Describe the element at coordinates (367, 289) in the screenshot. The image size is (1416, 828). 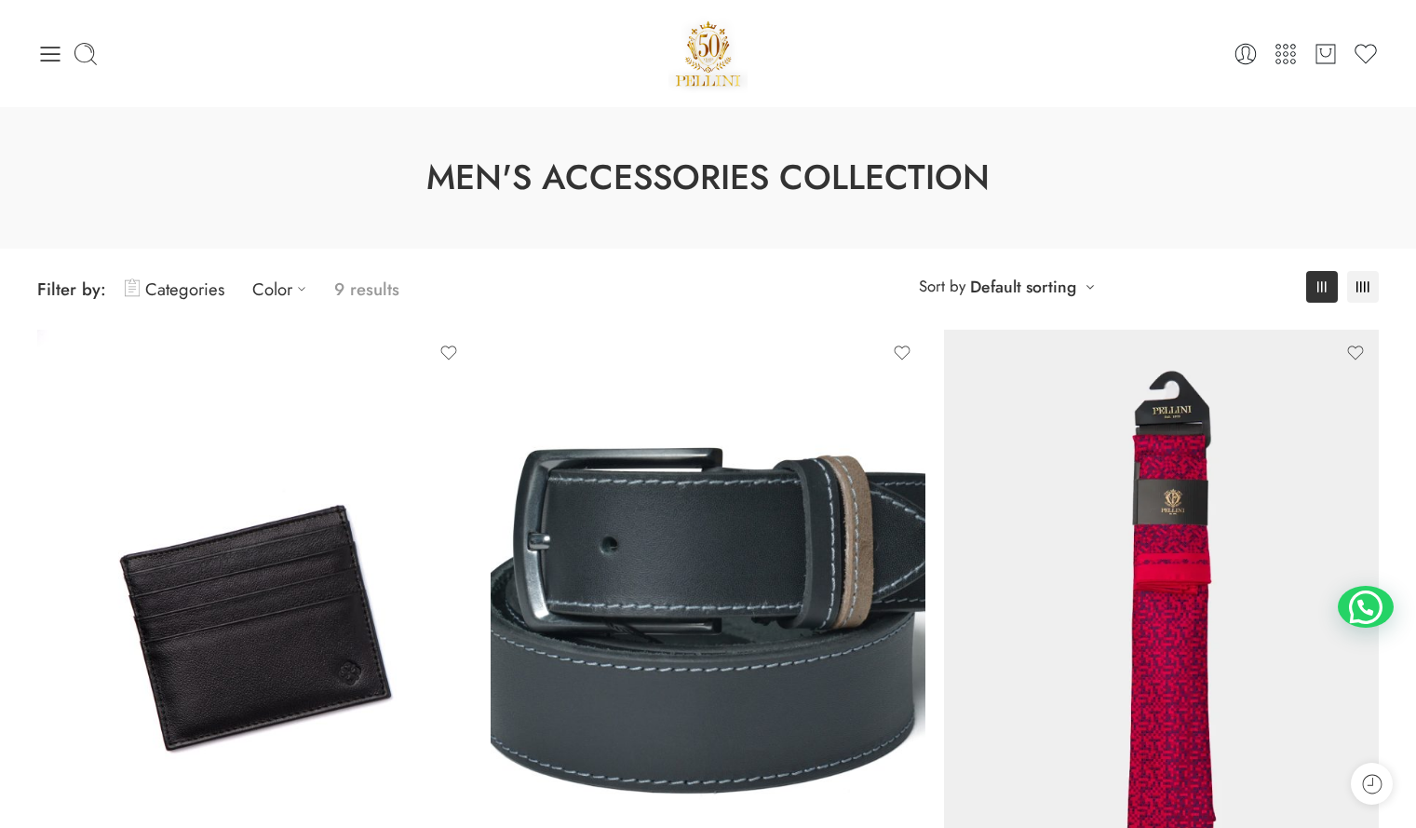
I see `p: 9 results` at that location.